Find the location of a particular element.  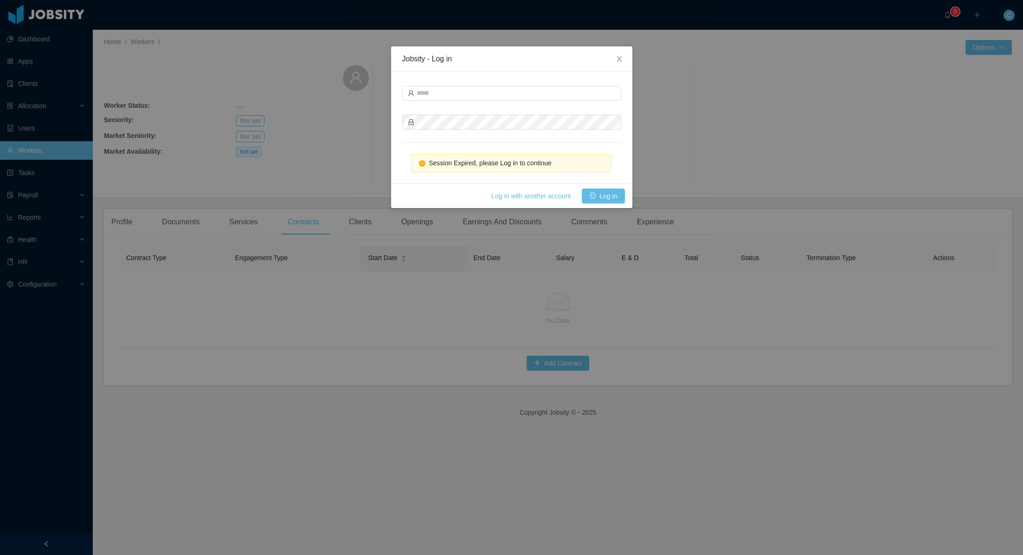

button: icon: loginLog in is located at coordinates (603, 196).